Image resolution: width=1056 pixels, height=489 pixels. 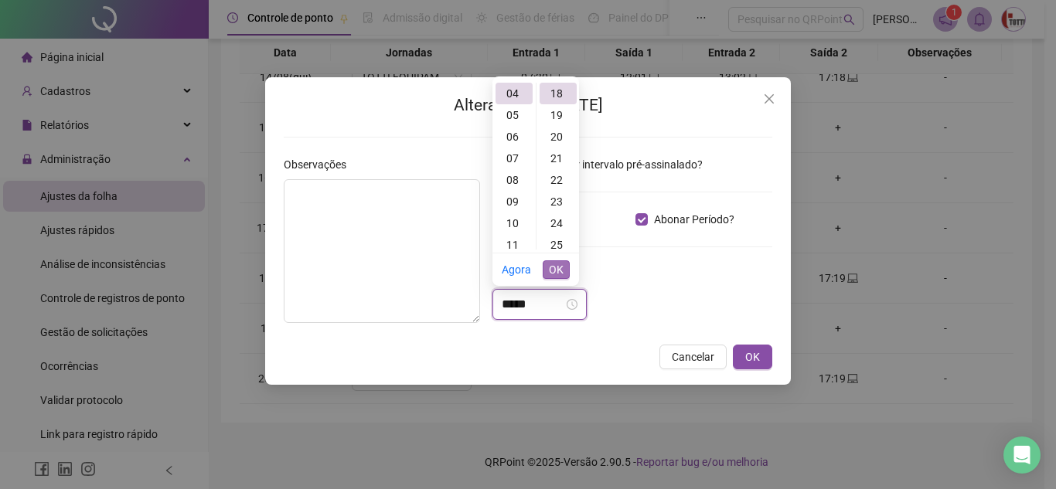 I want to click on div: 20, so click(x=558, y=137).